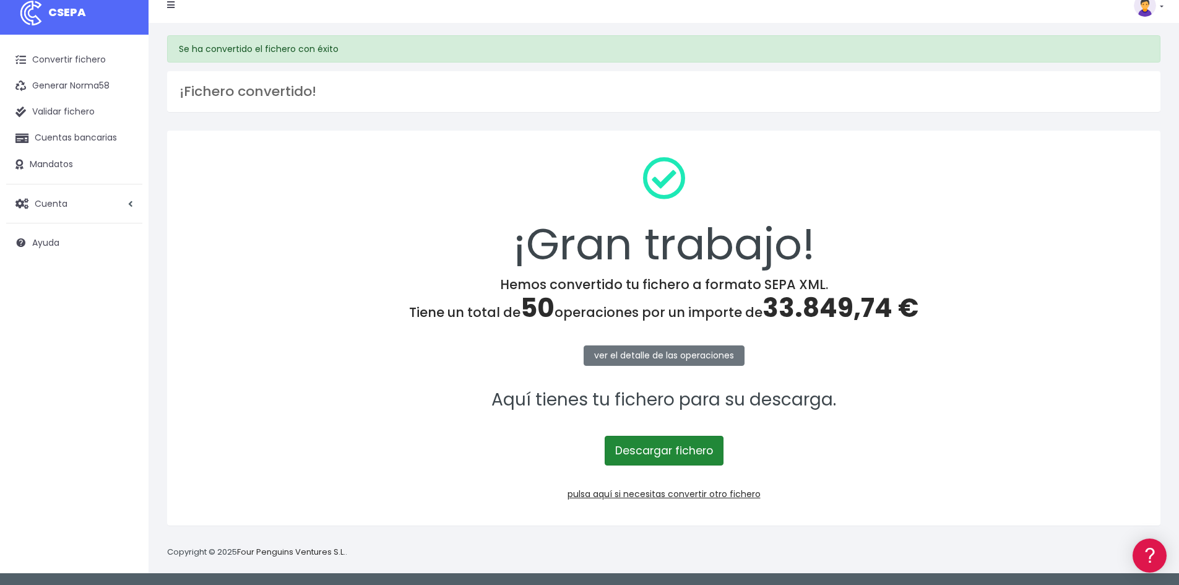 This screenshot has width=1179, height=585. I want to click on a: Información general, so click(124, 114).